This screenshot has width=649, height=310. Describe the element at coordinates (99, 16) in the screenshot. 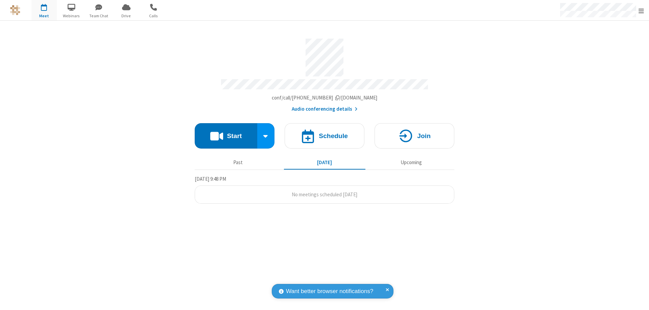

I see `span: Team Chat` at that location.